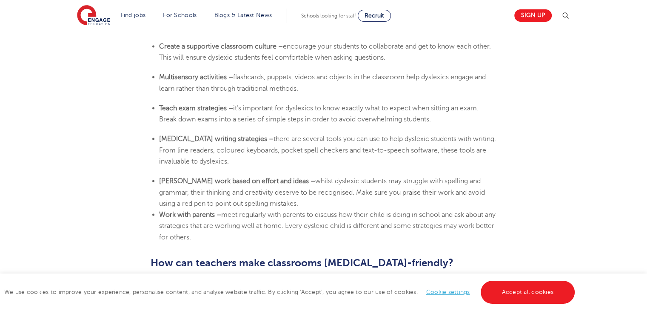 This screenshot has height=311, width=647. Describe the element at coordinates (243, 15) in the screenshot. I see `a: Blogs & Latest News` at that location.